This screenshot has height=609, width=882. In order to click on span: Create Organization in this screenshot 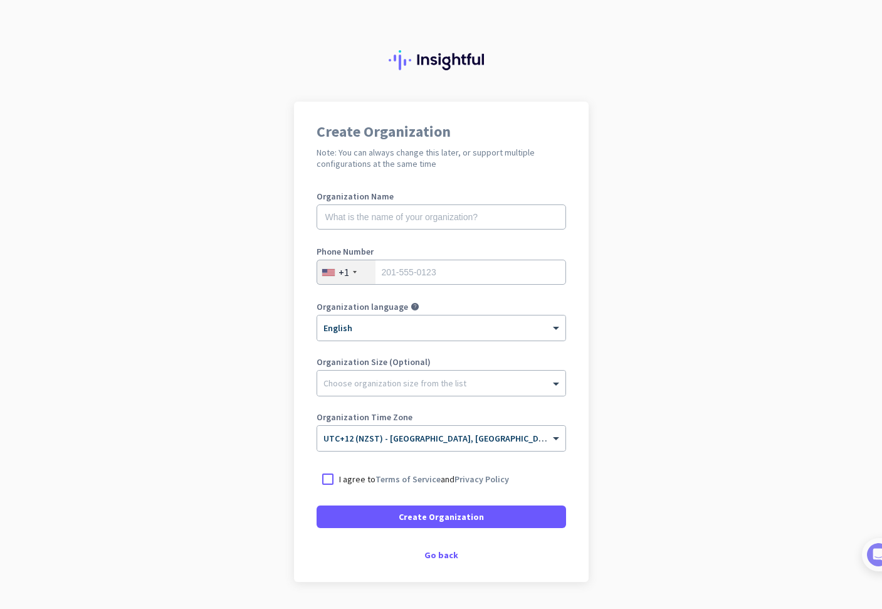, I will do `click(441, 517)`.